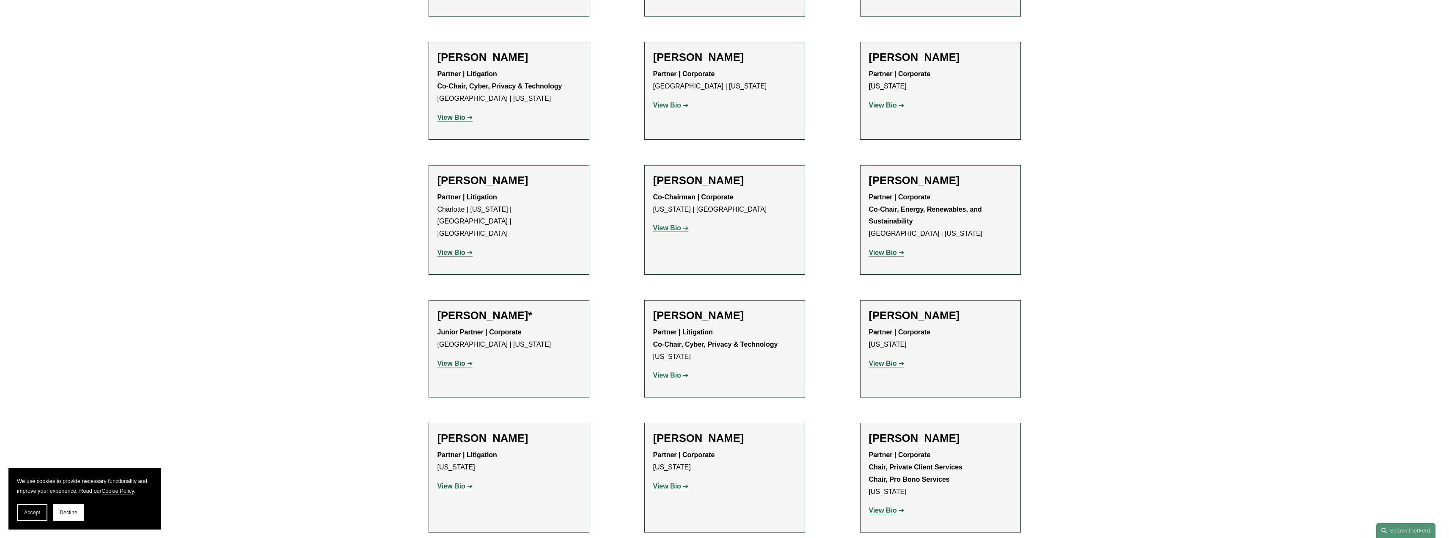 The width and height of the screenshot is (1449, 538). Describe the element at coordinates (32, 512) in the screenshot. I see `span: Accept` at that location.